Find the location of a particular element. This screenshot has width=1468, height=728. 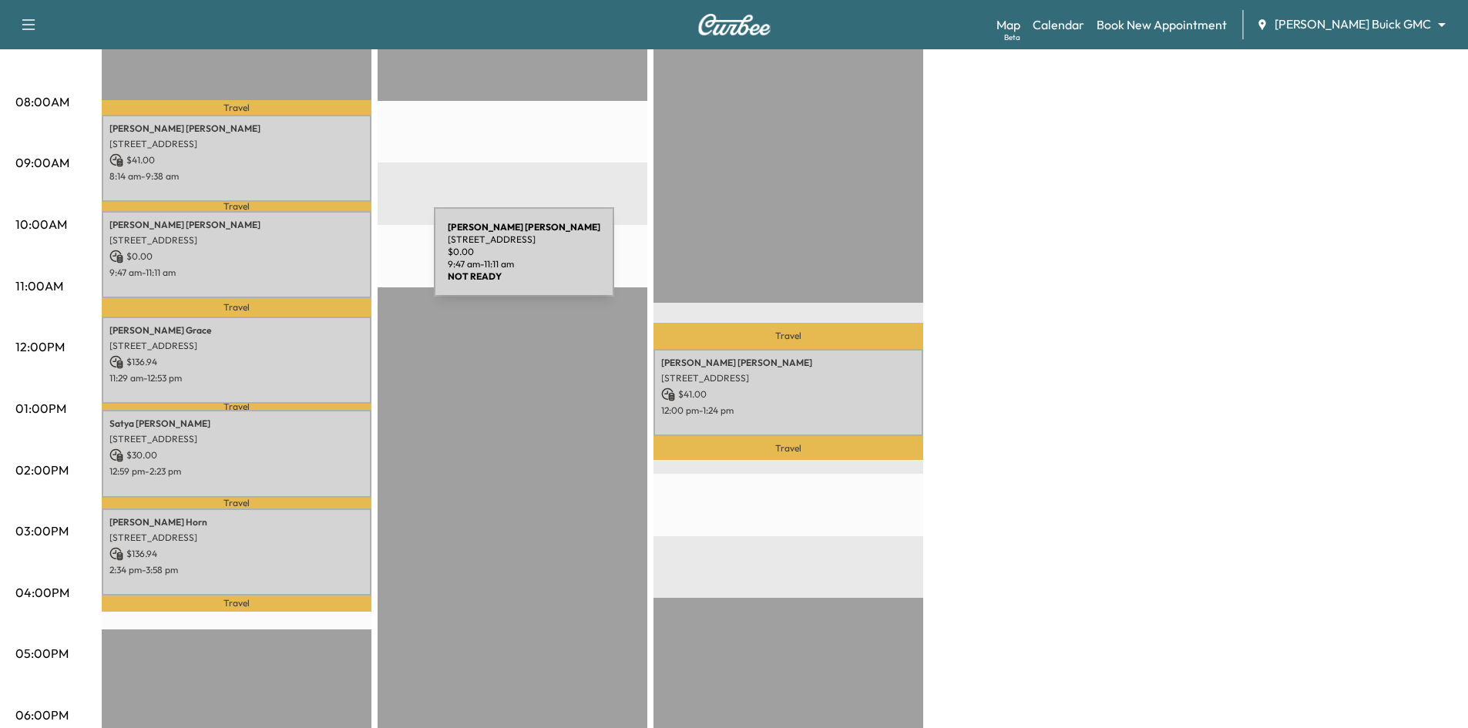

div: Beta is located at coordinates (1011, 37).